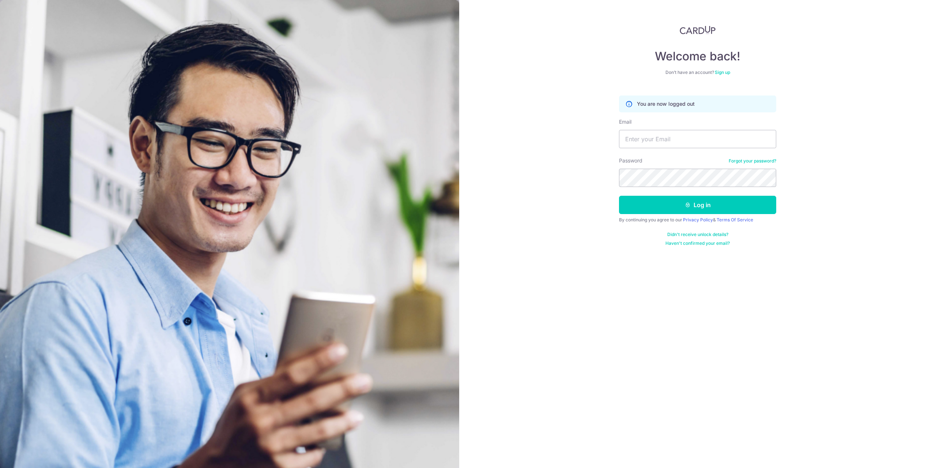  Describe the element at coordinates (666, 104) in the screenshot. I see `p: You are now logged out` at that location.